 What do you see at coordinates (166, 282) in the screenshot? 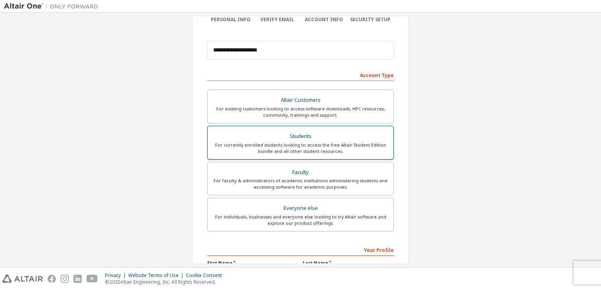
I see `p: © 2025 Altair Engineering, Inc. All Rights Reserved.` at bounding box center [166, 282].